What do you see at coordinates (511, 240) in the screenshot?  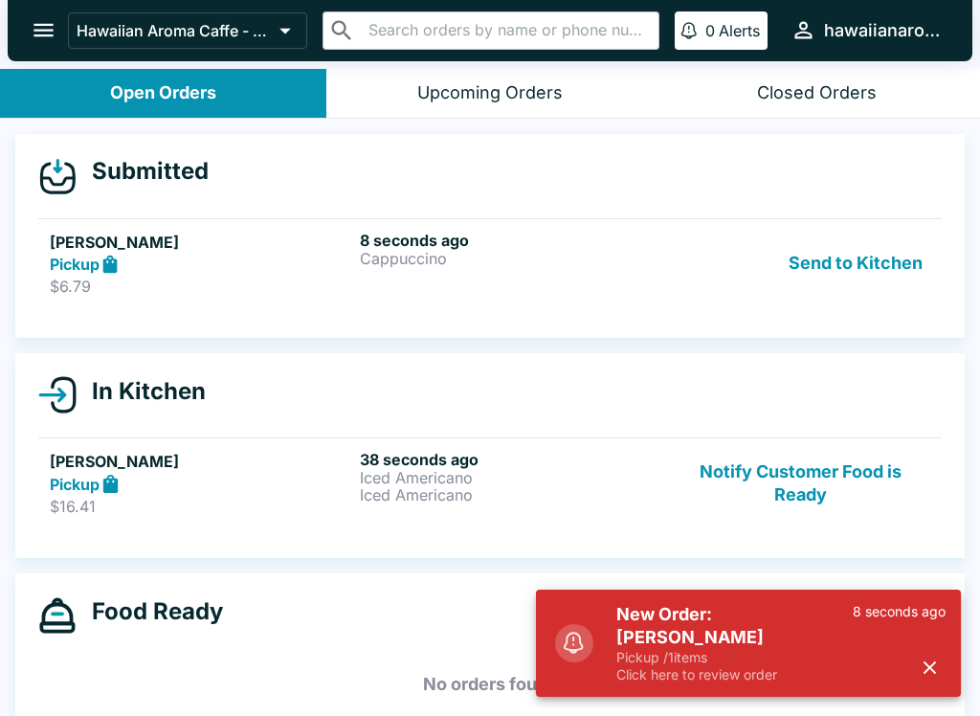 I see `h6: 8 seconds ago` at bounding box center [511, 240].